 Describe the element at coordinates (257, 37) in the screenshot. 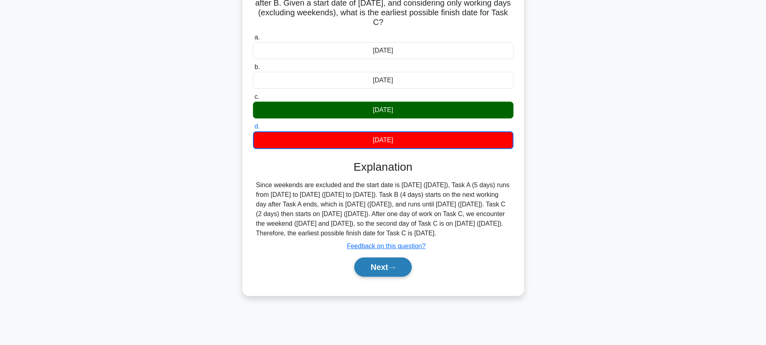

I see `span: a.` at that location.